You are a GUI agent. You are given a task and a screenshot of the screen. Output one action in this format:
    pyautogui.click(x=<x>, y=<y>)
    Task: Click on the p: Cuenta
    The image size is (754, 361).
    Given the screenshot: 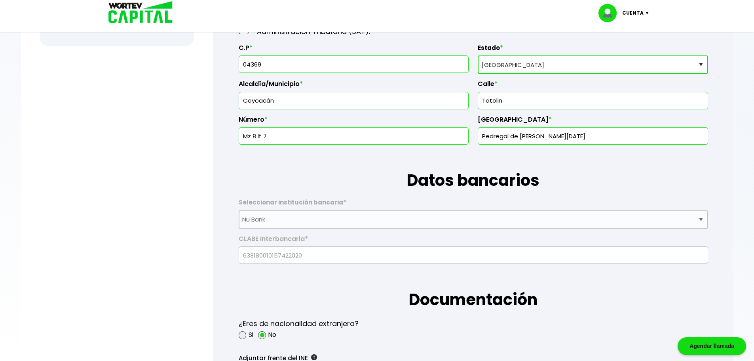 What is the action you would take?
    pyautogui.click(x=633, y=13)
    